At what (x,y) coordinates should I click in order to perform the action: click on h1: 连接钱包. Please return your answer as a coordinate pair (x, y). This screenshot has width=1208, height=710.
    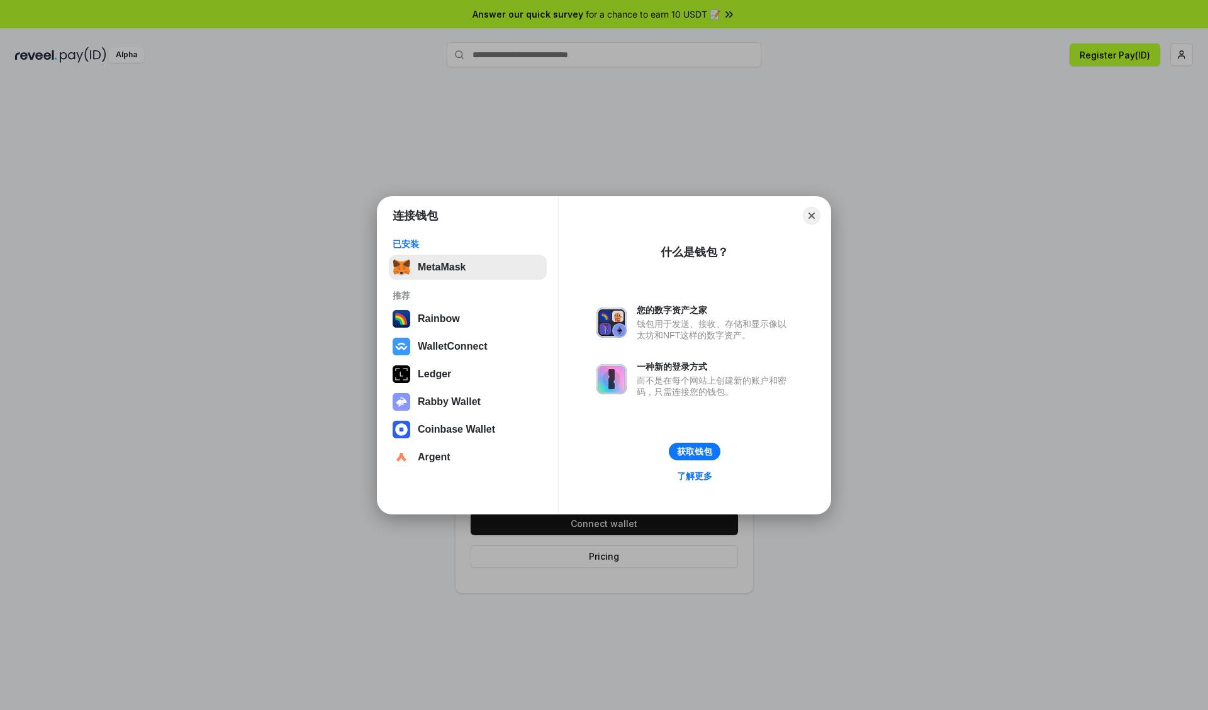
    Looking at the image, I should click on (415, 216).